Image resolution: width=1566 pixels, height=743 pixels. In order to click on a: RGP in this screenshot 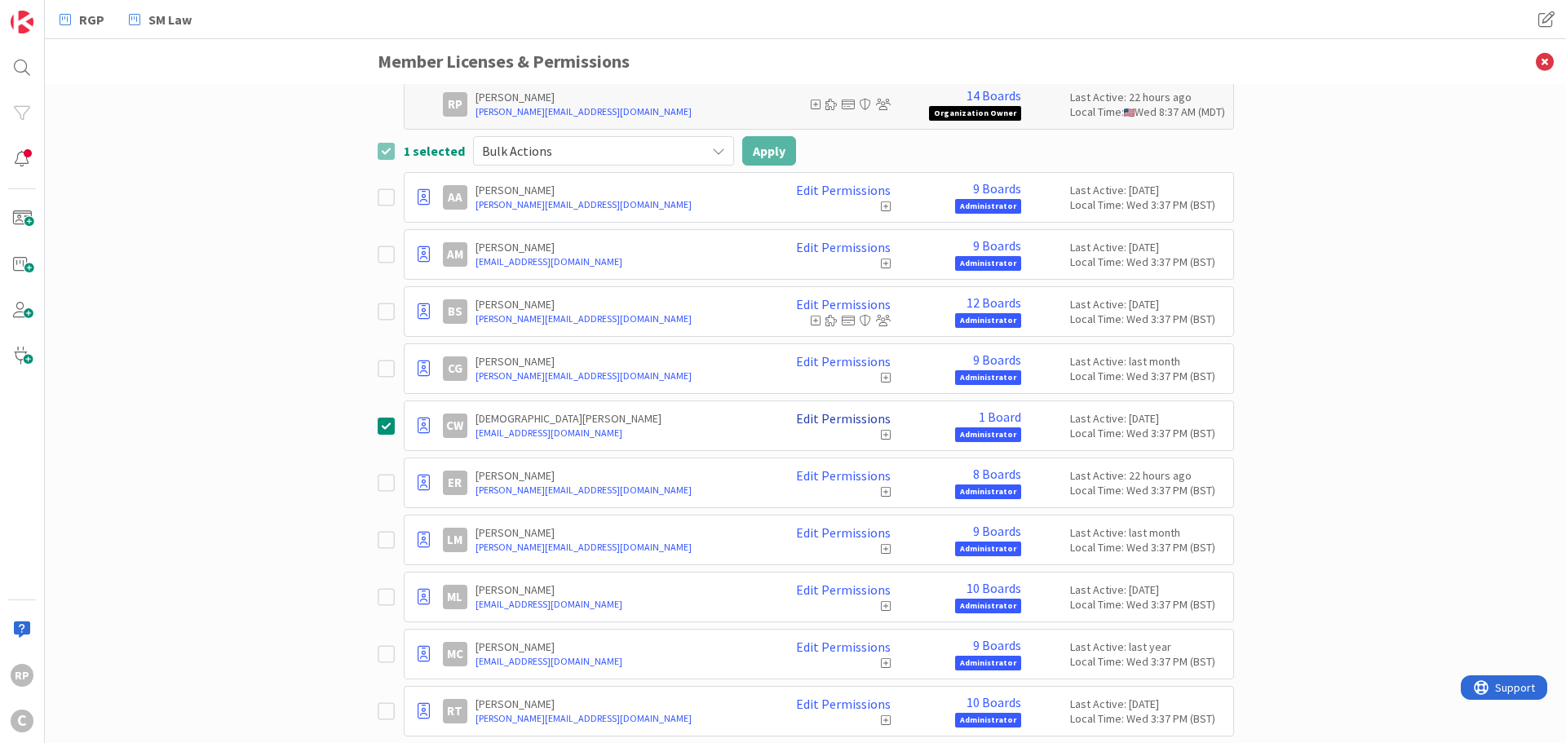, I will do `click(82, 20)`.